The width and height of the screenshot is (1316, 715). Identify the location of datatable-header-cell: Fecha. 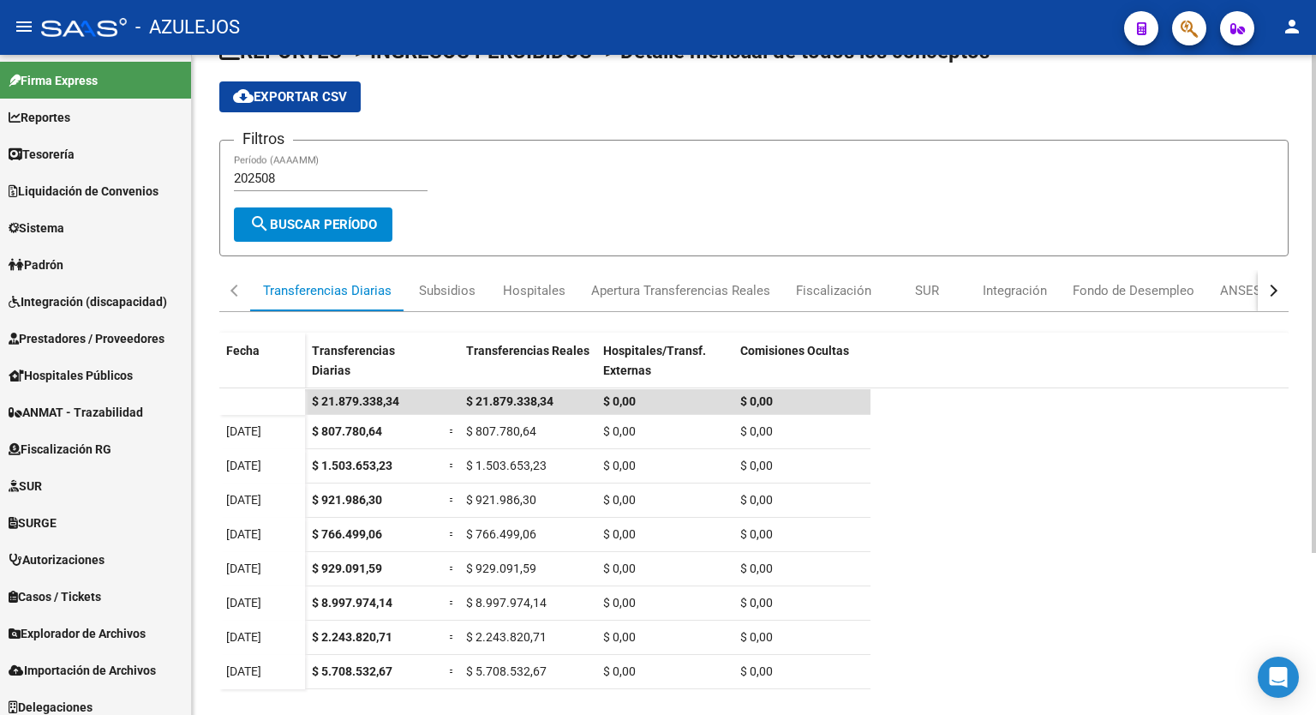
(262, 369).